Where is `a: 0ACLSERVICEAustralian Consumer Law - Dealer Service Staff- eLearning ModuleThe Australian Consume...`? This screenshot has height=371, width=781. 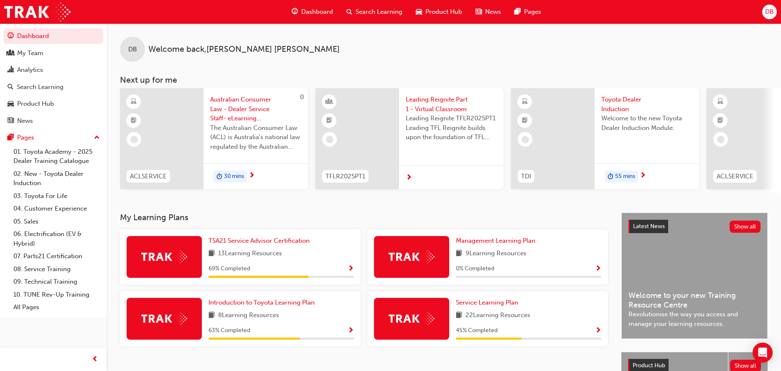 a: 0ACLSERVICEAustralian Consumer Law - Dealer Service Staff- eLearning ModuleThe Australian Consume... is located at coordinates (214, 139).